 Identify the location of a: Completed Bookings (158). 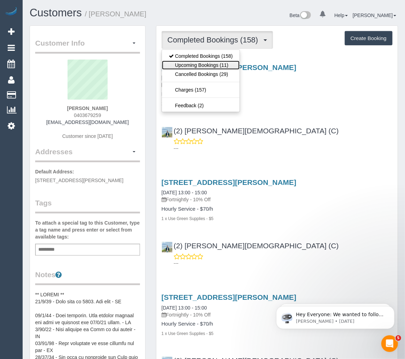
(201, 56).